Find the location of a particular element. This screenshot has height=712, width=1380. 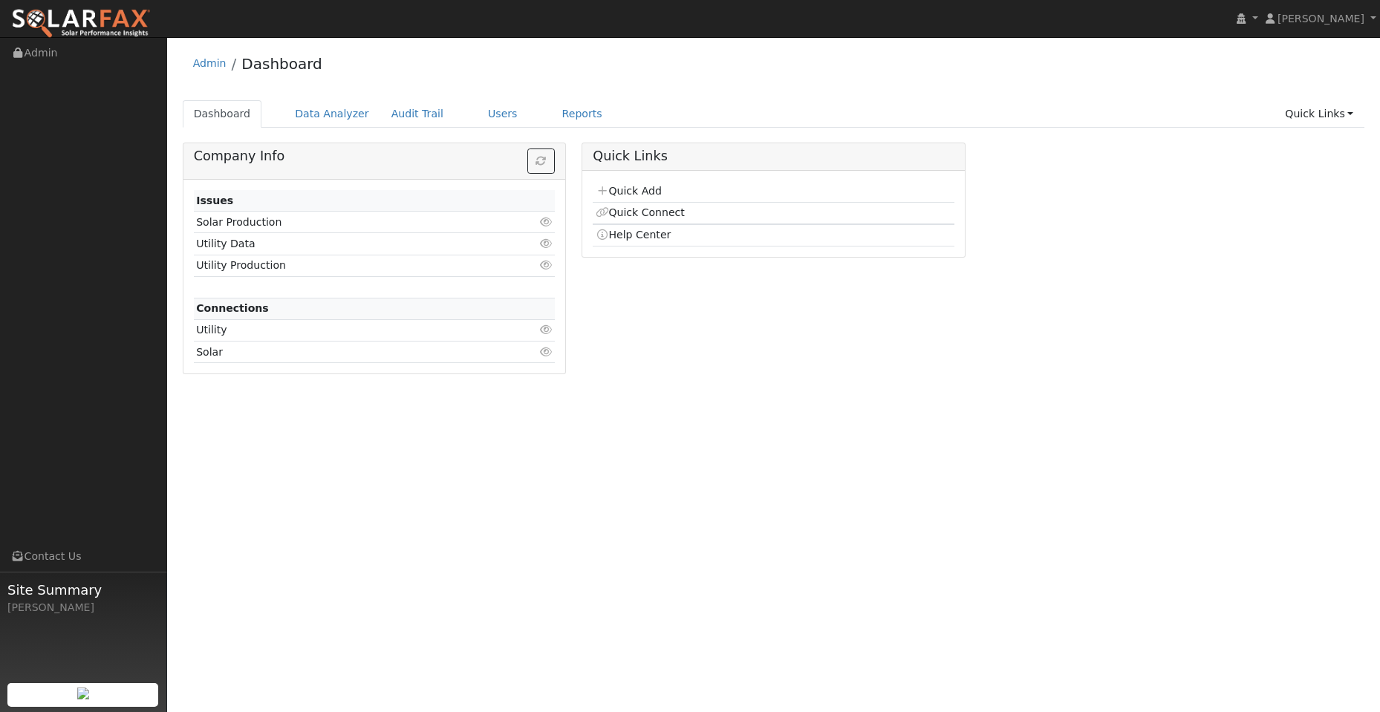

a: Reports is located at coordinates (582, 114).